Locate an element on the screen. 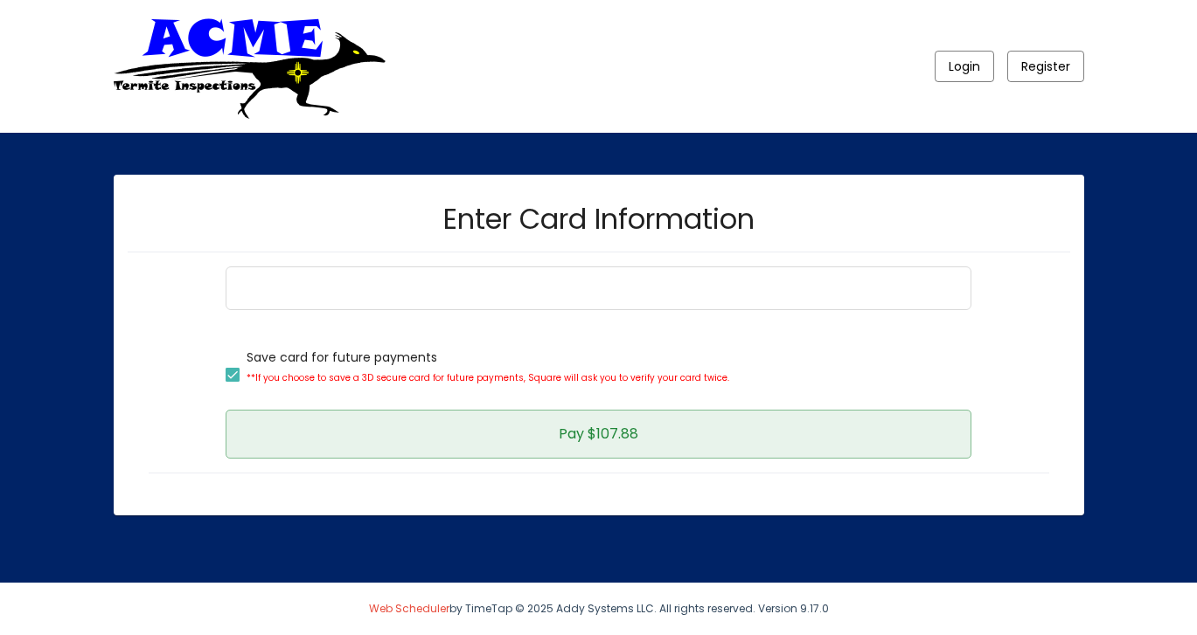 This screenshot has height=635, width=1197. span: Register is located at coordinates (1045, 66).